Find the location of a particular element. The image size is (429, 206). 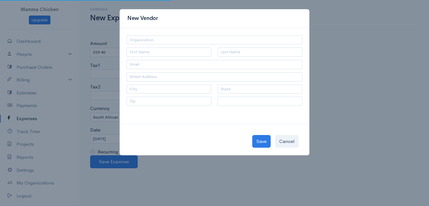

input: State is located at coordinates (260, 89).